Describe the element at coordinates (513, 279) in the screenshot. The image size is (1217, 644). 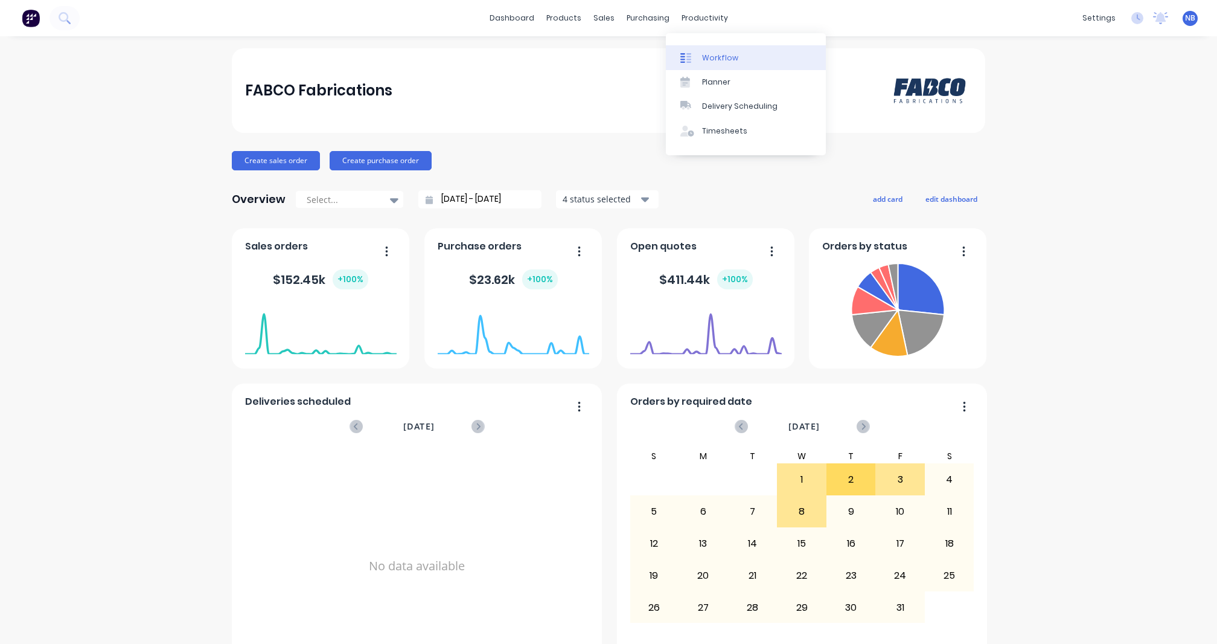
I see `div: $ 23.62k` at that location.